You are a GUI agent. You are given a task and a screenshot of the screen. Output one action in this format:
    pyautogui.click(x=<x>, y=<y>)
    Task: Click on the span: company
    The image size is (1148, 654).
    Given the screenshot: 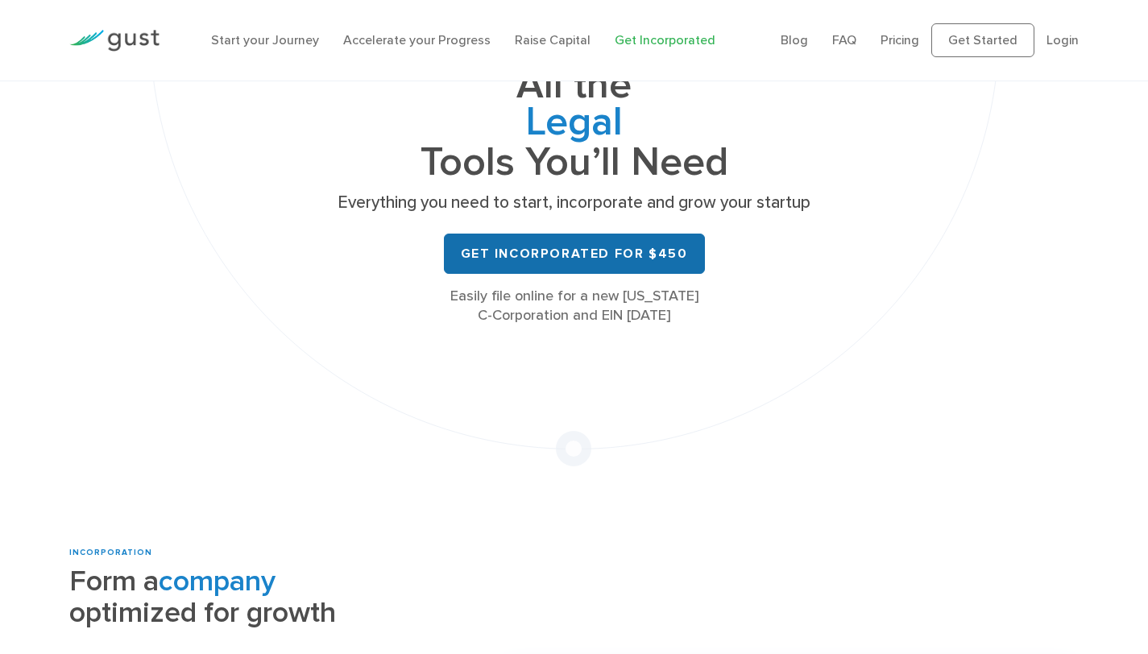 What is the action you would take?
    pyautogui.click(x=217, y=581)
    